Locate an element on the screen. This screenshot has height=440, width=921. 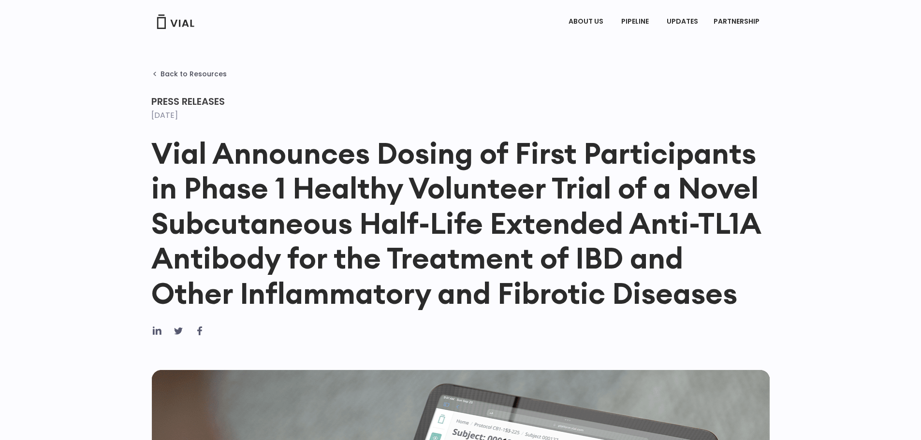
div: Share on twitter is located at coordinates (178, 331).